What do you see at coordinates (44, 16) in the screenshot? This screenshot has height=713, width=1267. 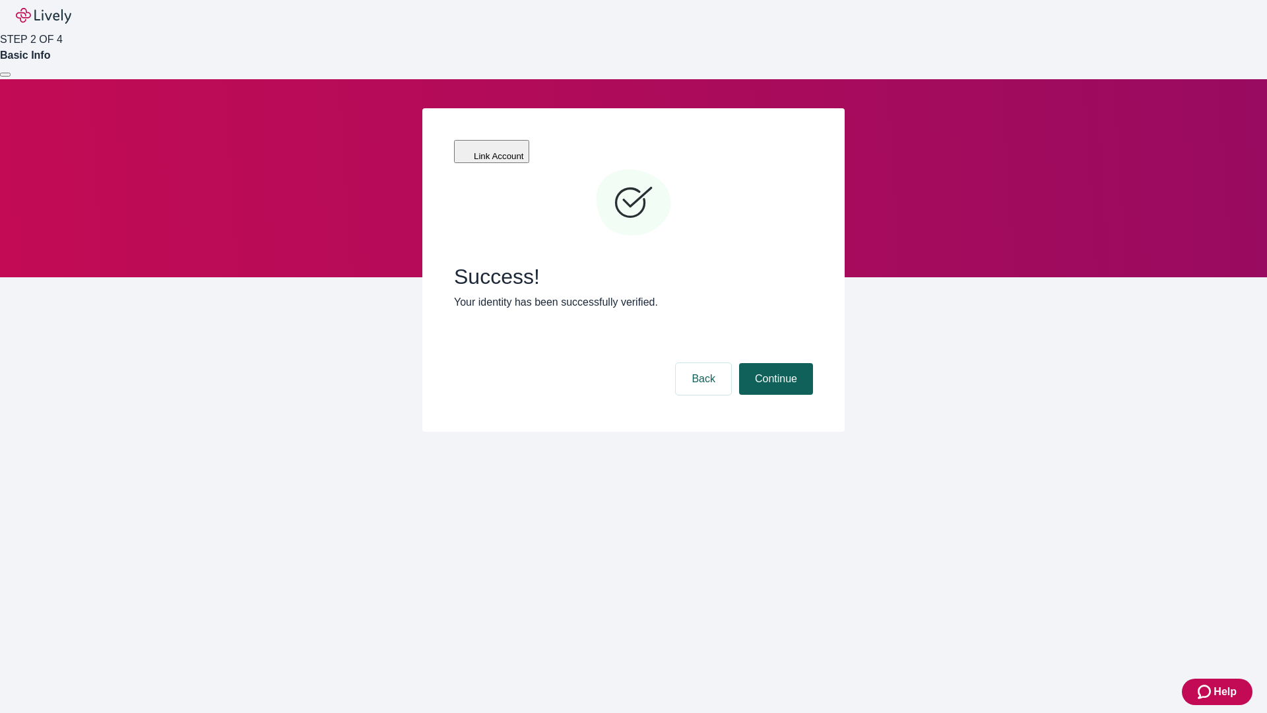 I see `img: Lively` at bounding box center [44, 16].